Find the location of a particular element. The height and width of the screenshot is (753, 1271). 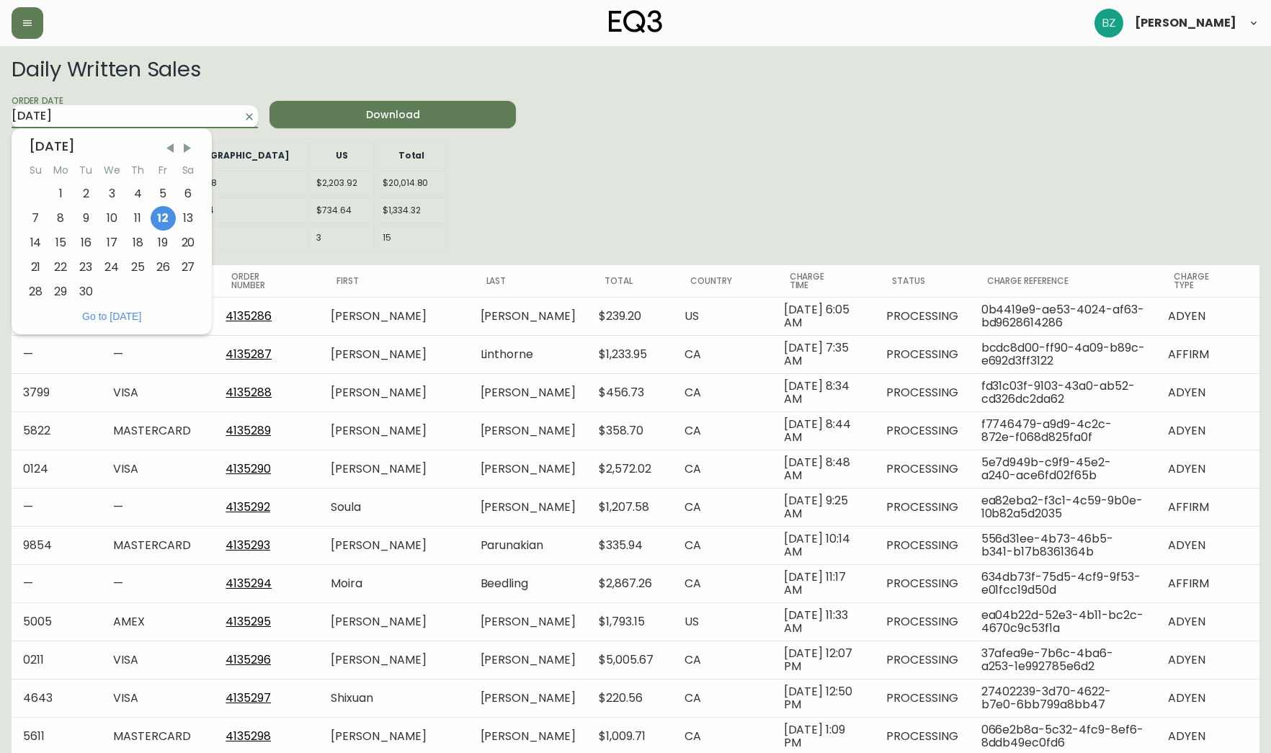

th: Country is located at coordinates (723, 281).